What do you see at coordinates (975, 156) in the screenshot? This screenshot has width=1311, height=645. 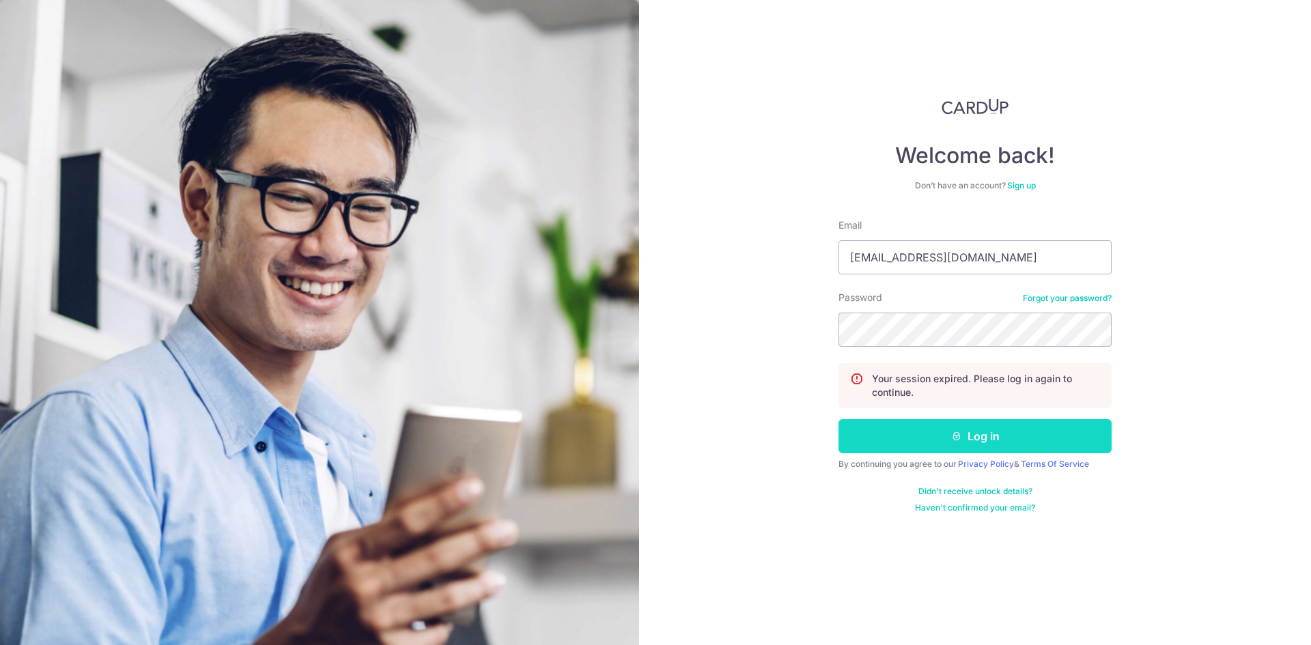 I see `h4: Welcome back!` at bounding box center [975, 156].